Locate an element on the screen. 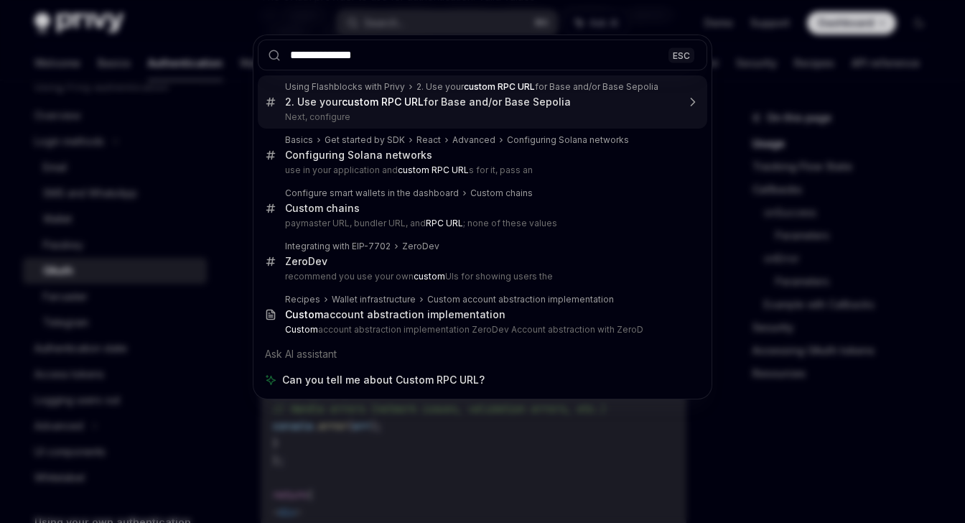 This screenshot has width=965, height=523. p: paymaster URL, bundler URL, and ; none of these values is located at coordinates (481, 223).